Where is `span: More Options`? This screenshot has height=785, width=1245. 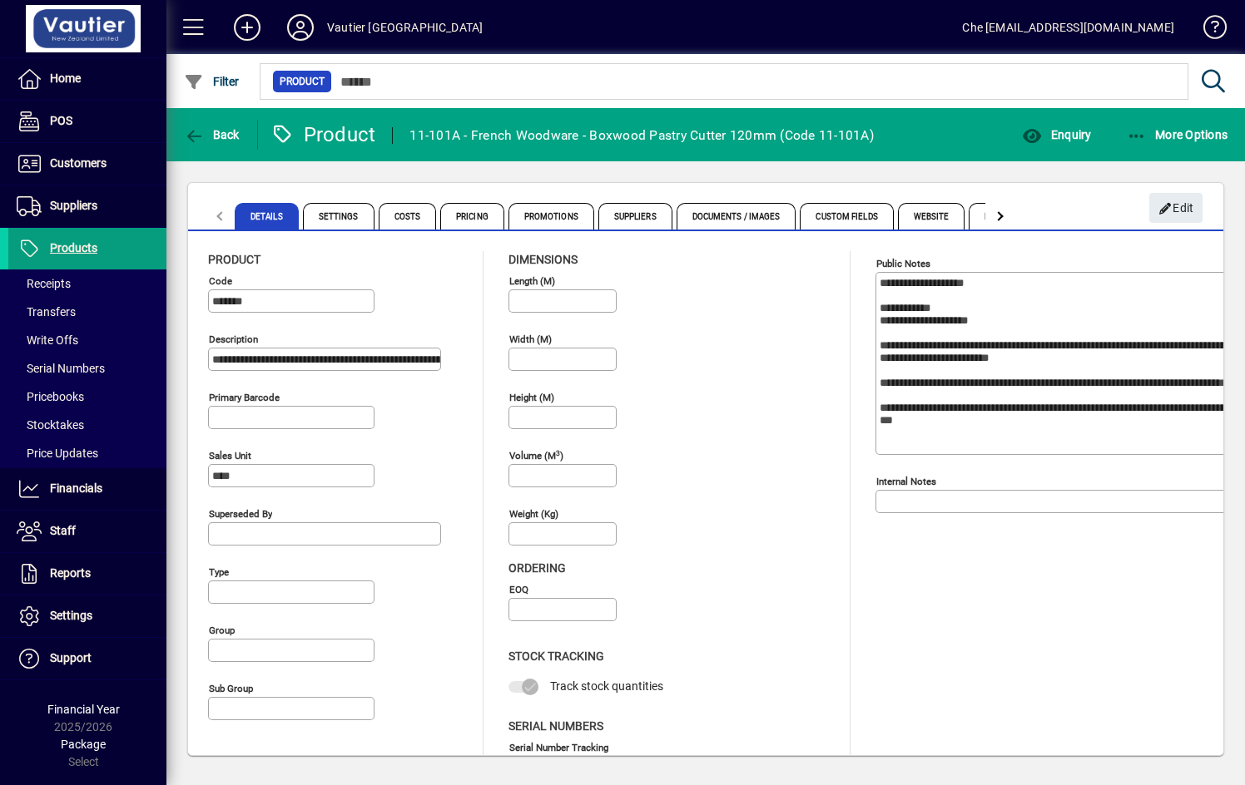 span: More Options is located at coordinates (1177, 135).